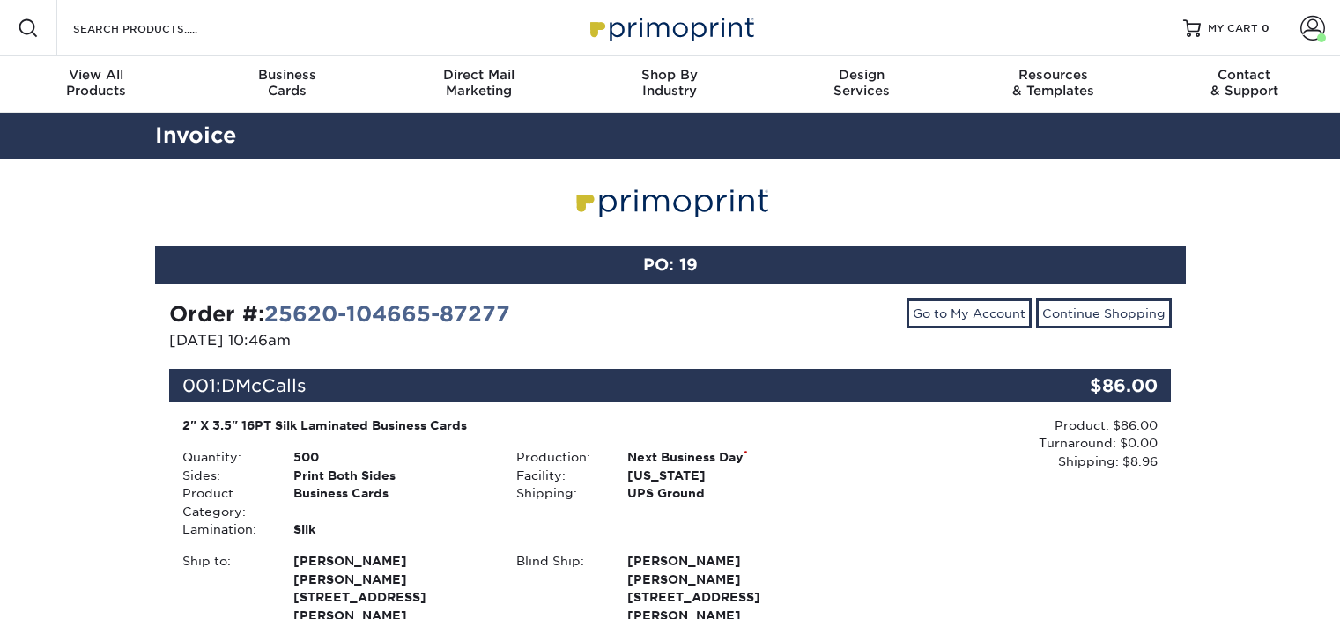 The height and width of the screenshot is (619, 1340). Describe the element at coordinates (861, 83) in the screenshot. I see `div: Services` at that location.